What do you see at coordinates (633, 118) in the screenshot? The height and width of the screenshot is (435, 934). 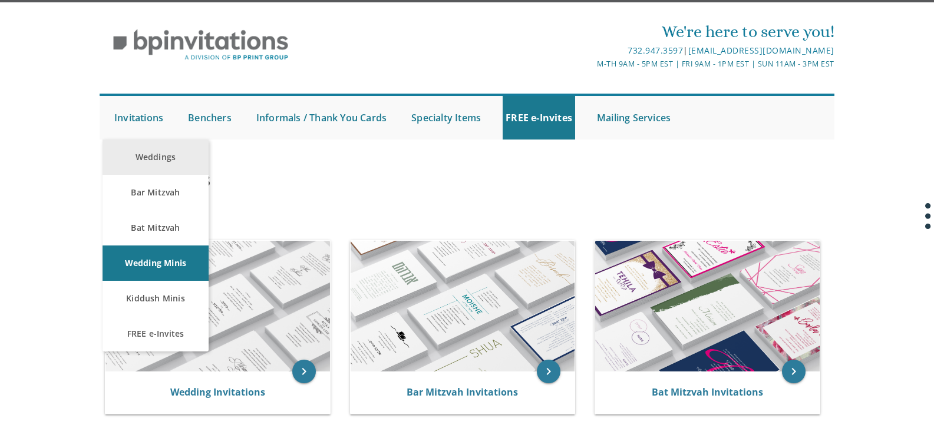 I see `a: Mailing Services` at bounding box center [633, 118].